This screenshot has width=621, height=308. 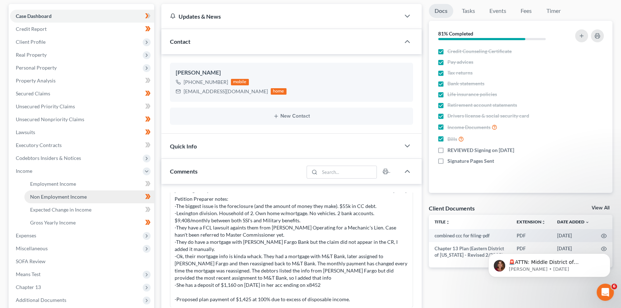 I want to click on span: Unsecured Nonpriority Claims, so click(x=50, y=119).